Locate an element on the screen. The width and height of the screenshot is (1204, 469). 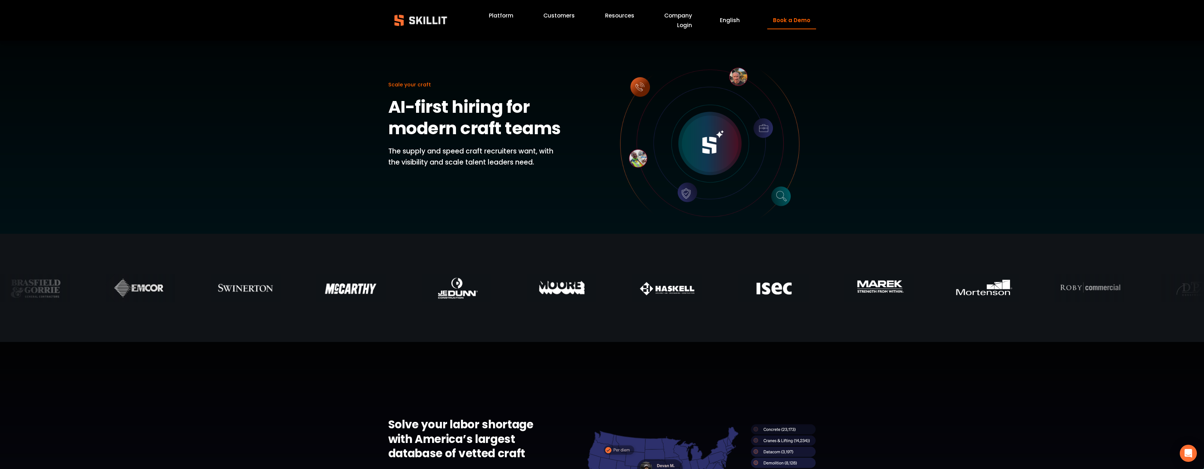
img: Skillit is located at coordinates (421, 20).